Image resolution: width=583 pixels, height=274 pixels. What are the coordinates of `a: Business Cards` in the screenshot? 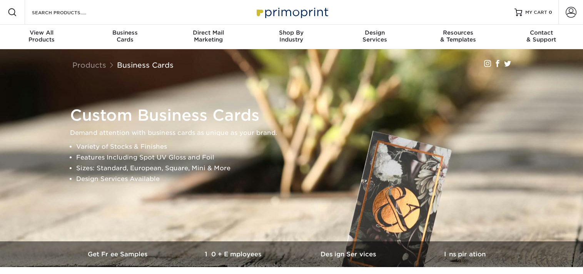 It's located at (145, 65).